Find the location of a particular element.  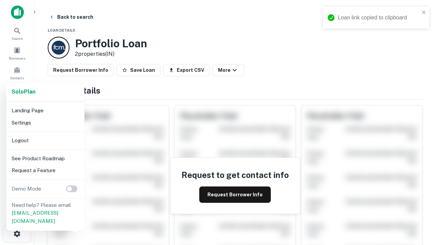

li: Logout is located at coordinates (45, 141).